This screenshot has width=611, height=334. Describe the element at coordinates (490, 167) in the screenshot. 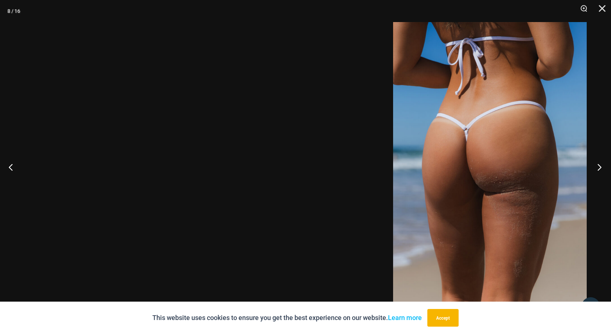

I see `img: Tradewinds Ink and Ivory 317 Tri Top 453 Micro 02` at that location.